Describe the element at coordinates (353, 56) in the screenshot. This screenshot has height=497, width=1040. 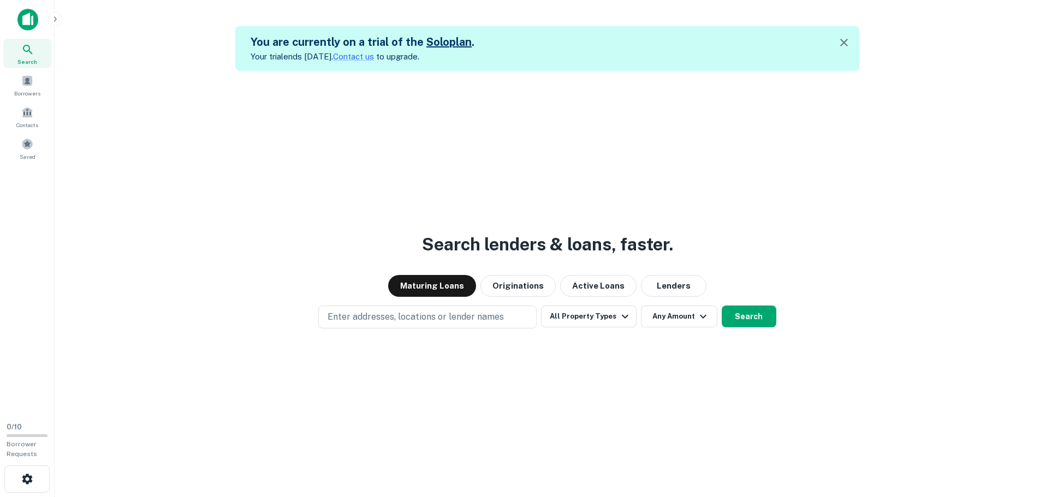
I see `a: Contact us` at that location.